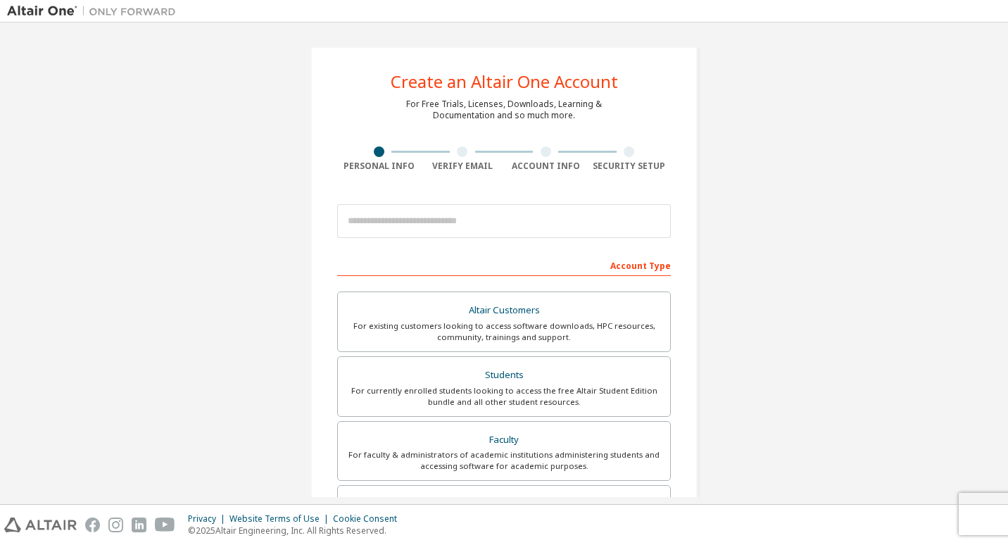 The image size is (1008, 545). What do you see at coordinates (504, 265) in the screenshot?
I see `div: Account Type` at bounding box center [504, 265].